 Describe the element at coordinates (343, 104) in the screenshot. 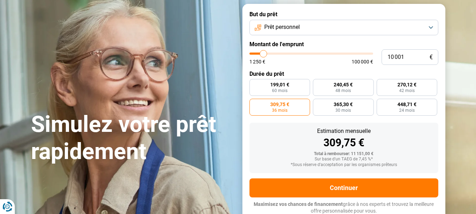

I see `span: 365,30 €` at that location.